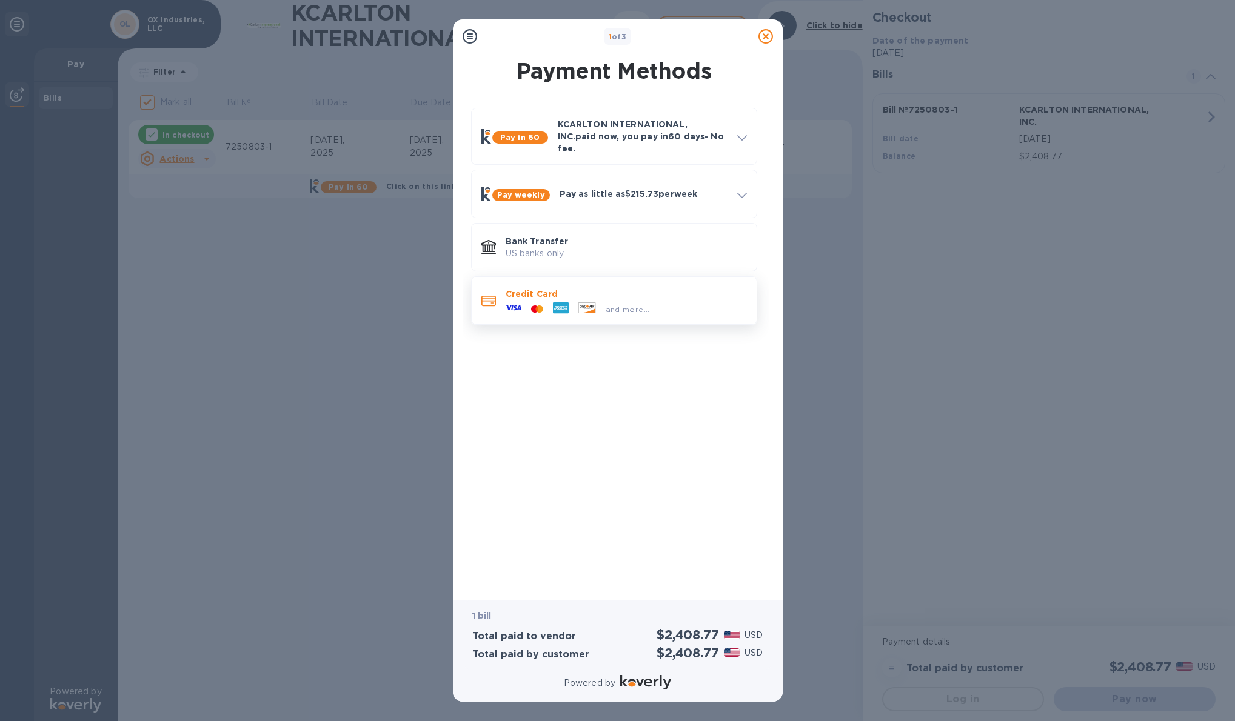  Describe the element at coordinates (626, 241) in the screenshot. I see `p: Bank Transfer` at that location.